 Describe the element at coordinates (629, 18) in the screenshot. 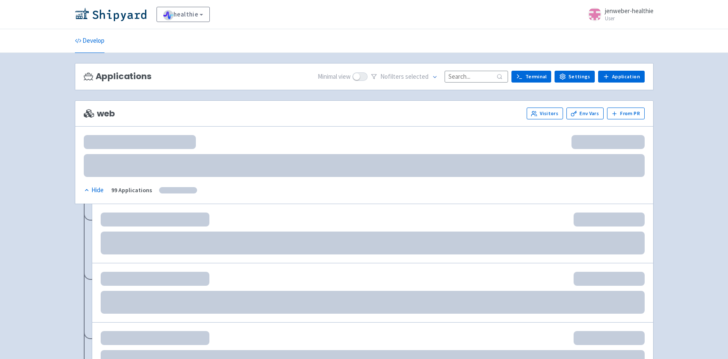

I see `small: User` at that location.